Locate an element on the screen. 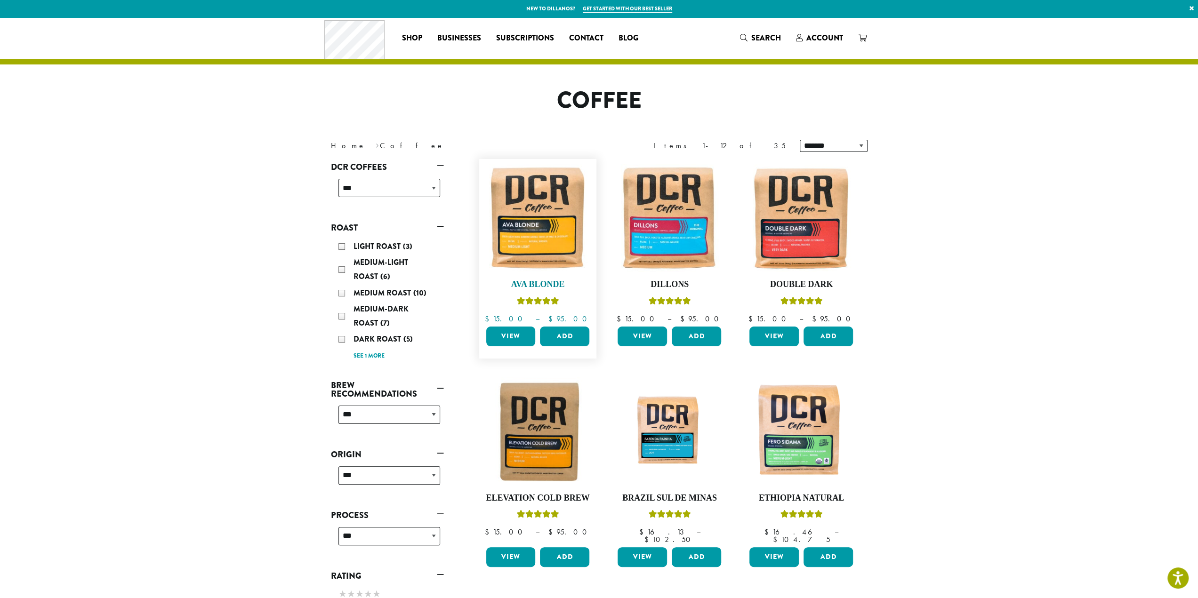 The image size is (1198, 598). a: Search is located at coordinates (760, 38).